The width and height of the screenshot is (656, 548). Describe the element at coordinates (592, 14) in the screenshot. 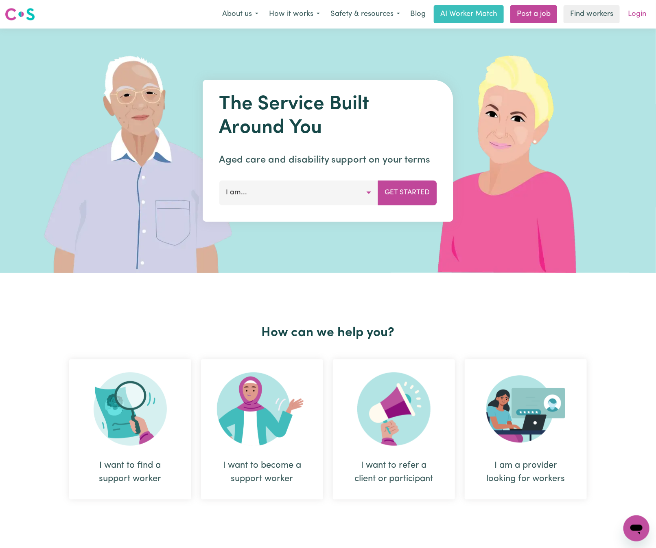

I see `a: Find workers` at that location.